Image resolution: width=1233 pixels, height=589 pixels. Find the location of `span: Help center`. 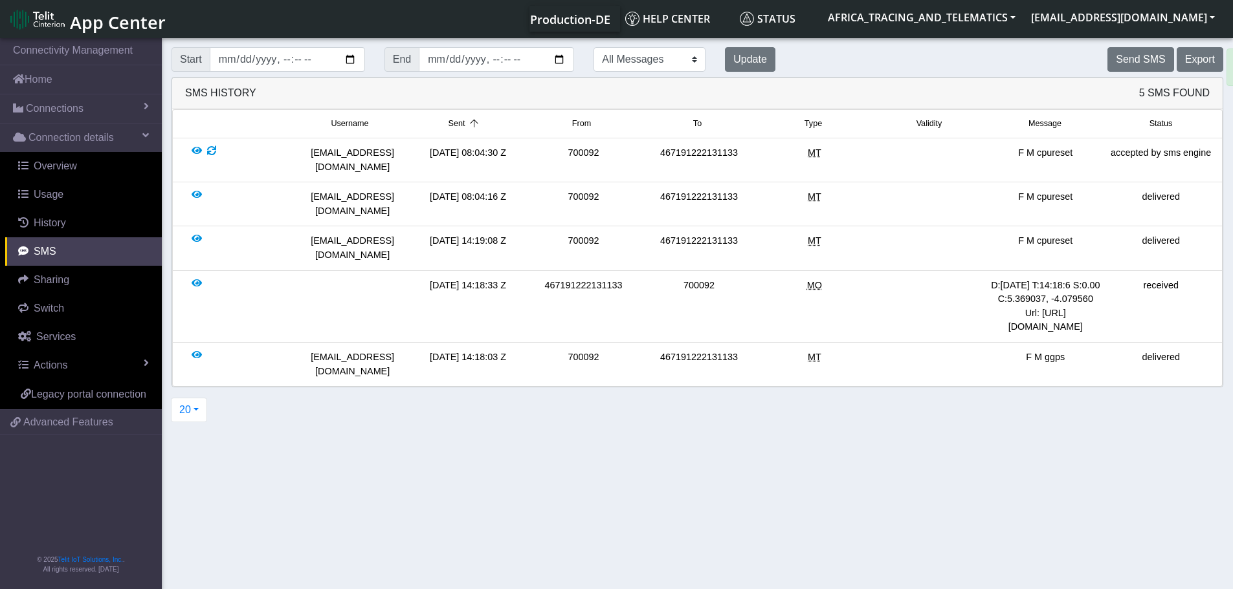

span: Help center is located at coordinates (667, 19).